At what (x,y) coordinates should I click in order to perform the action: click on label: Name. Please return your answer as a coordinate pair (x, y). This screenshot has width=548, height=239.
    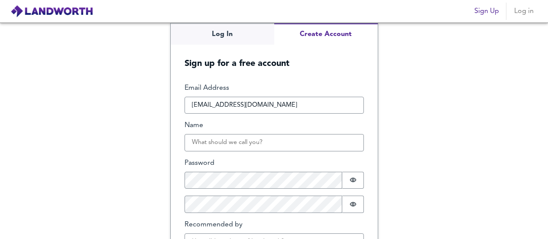
    Looking at the image, I should click on (274, 125).